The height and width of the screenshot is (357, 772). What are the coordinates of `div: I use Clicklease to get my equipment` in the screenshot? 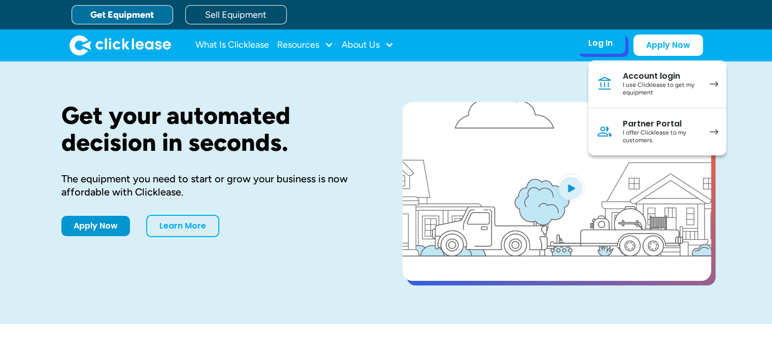 It's located at (661, 89).